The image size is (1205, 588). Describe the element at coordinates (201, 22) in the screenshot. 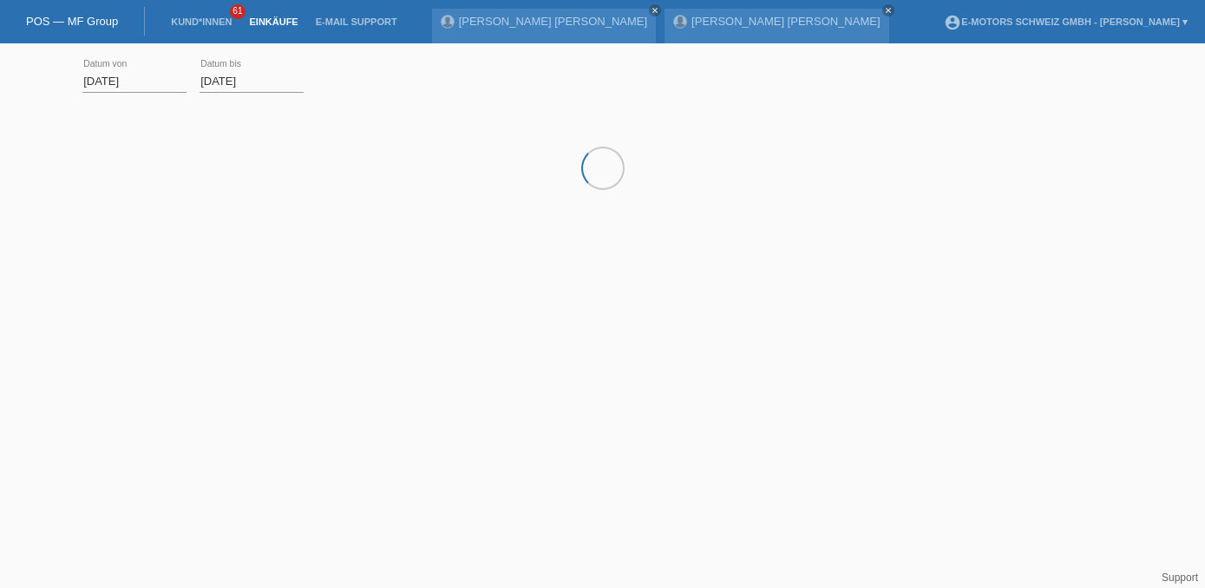

I see `a: Kund*innen` at that location.